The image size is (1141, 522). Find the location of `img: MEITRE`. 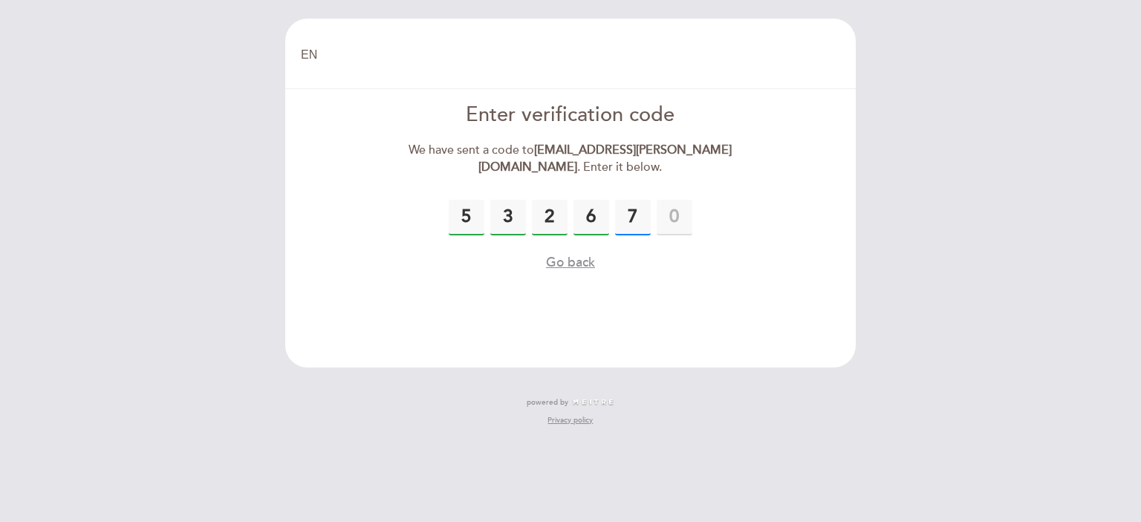

img: MEITRE is located at coordinates (593, 403).